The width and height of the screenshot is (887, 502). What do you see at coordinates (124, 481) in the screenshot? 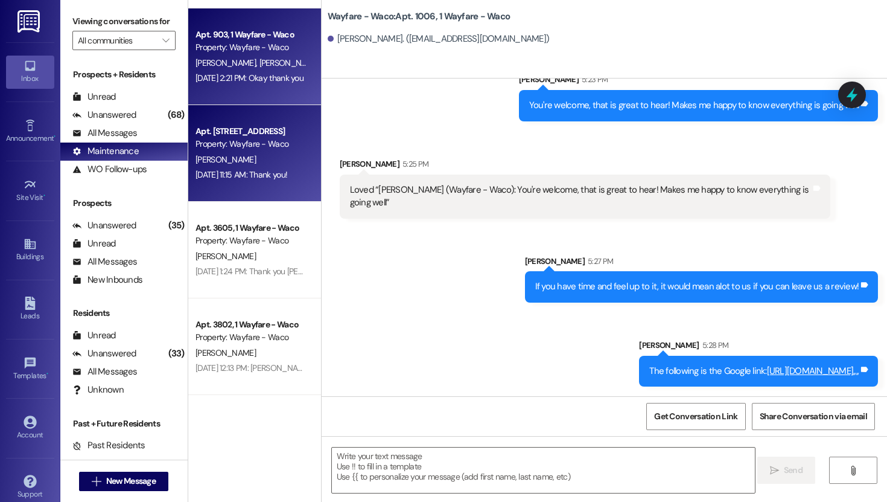
I see `button: New Message` at bounding box center [124, 481].